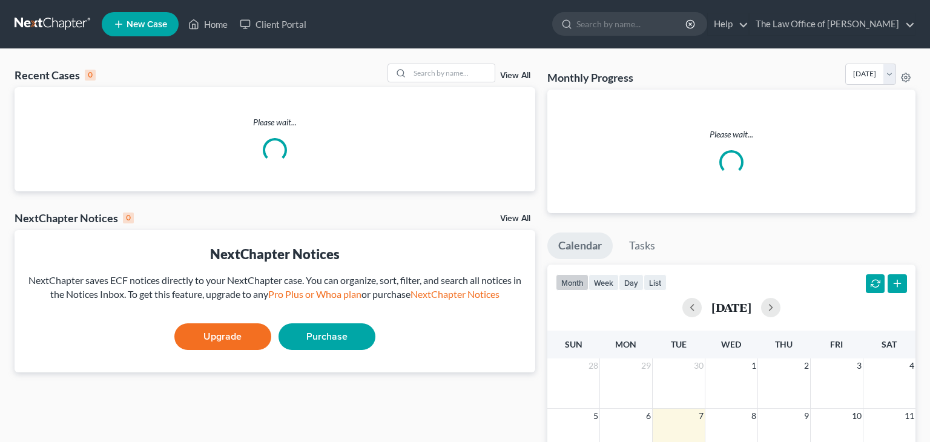 The image size is (930, 442). Describe the element at coordinates (889, 344) in the screenshot. I see `span: Sat` at that location.